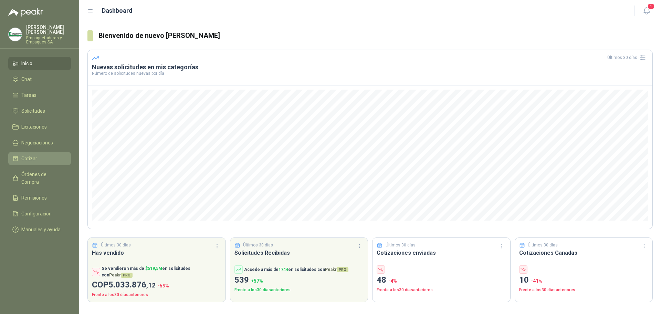  I want to click on p: Empaquetaduras y Empaques SA, so click(49, 40).